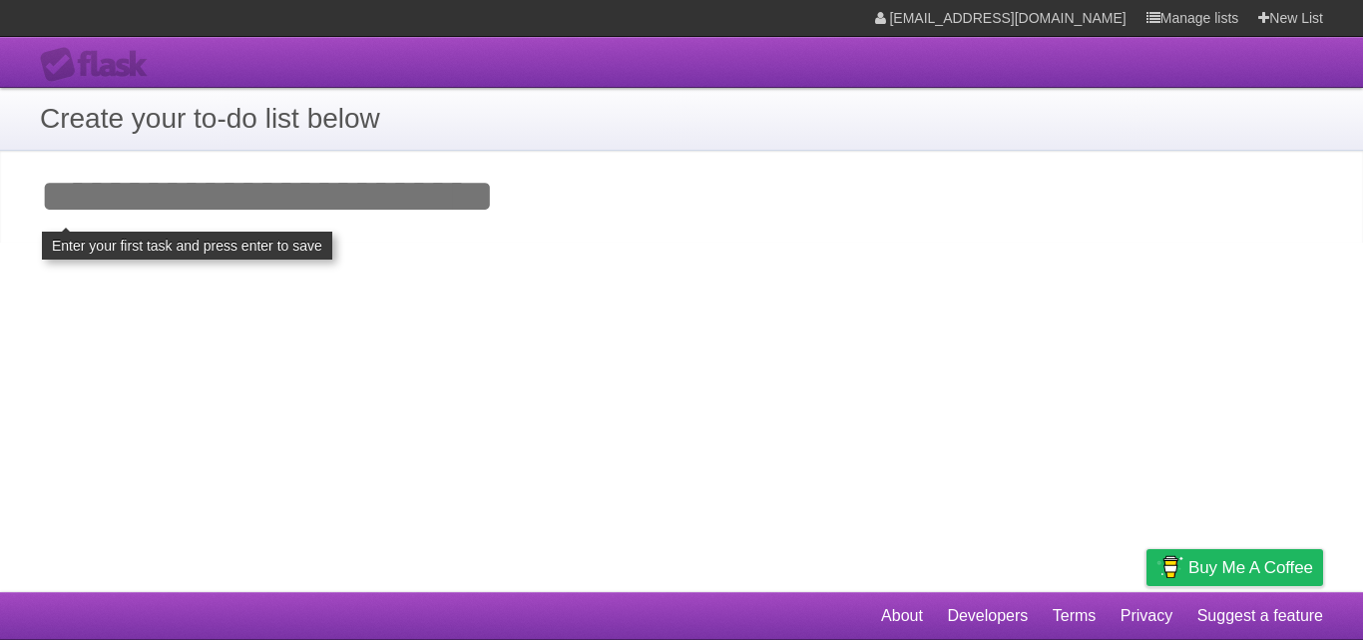 The height and width of the screenshot is (640, 1363). I want to click on span: Buy me a coffee, so click(1250, 567).